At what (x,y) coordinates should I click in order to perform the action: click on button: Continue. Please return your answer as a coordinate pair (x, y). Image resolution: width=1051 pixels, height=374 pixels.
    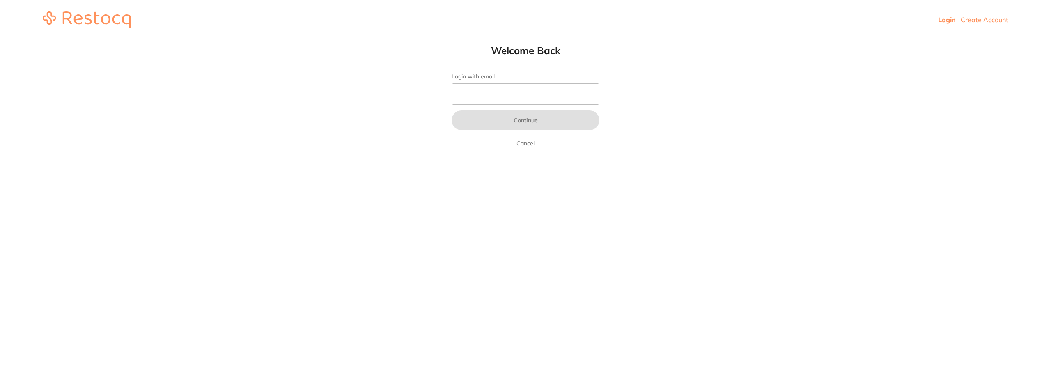
    Looking at the image, I should click on (526, 120).